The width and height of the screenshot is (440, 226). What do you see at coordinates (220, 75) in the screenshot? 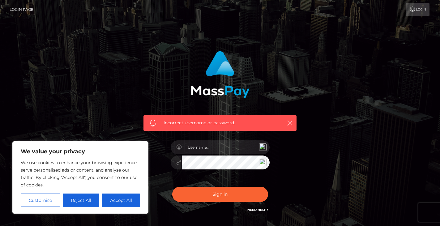
I see `img: MassPay Login` at bounding box center [220, 75].